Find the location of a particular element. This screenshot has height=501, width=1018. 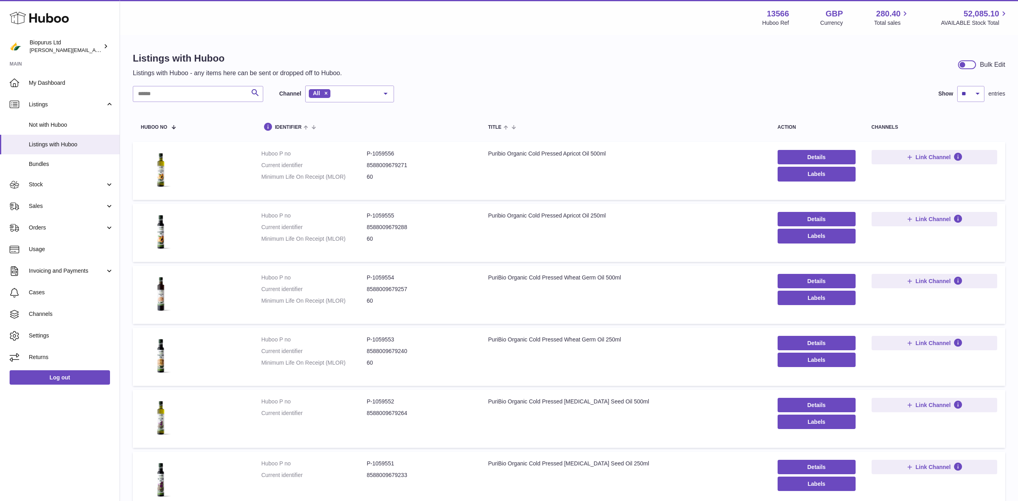

span: Stock is located at coordinates (67, 184).